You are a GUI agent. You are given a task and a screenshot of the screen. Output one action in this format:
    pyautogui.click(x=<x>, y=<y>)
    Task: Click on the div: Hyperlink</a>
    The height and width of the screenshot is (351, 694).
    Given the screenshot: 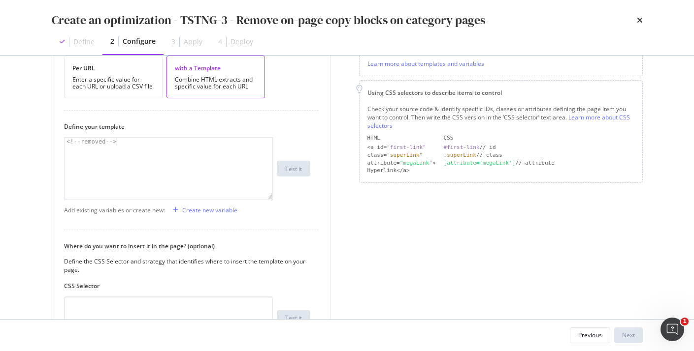 What is the action you would take?
    pyautogui.click(x=401, y=171)
    